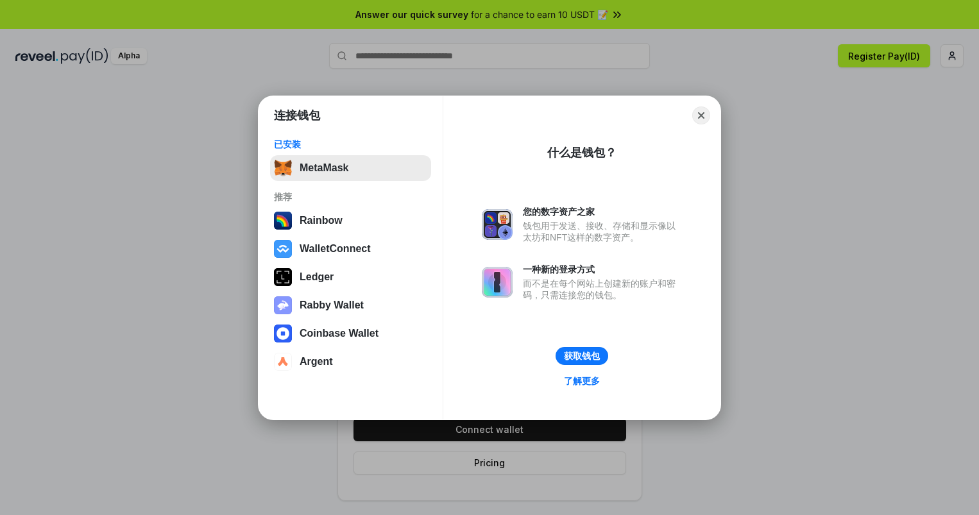  What do you see at coordinates (350, 168) in the screenshot?
I see `button: MetaMask` at bounding box center [350, 168].